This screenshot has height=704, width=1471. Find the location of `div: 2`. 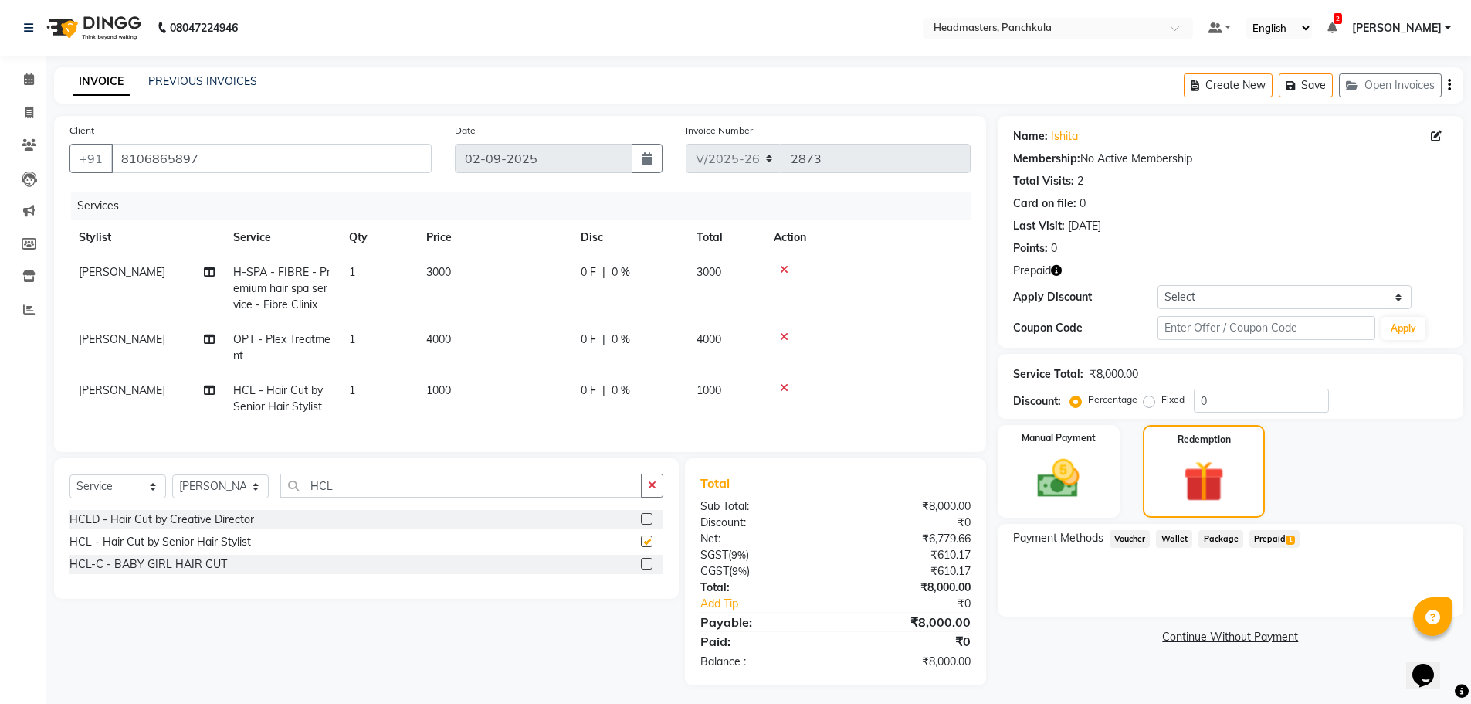

div: 2 is located at coordinates (1080, 181).